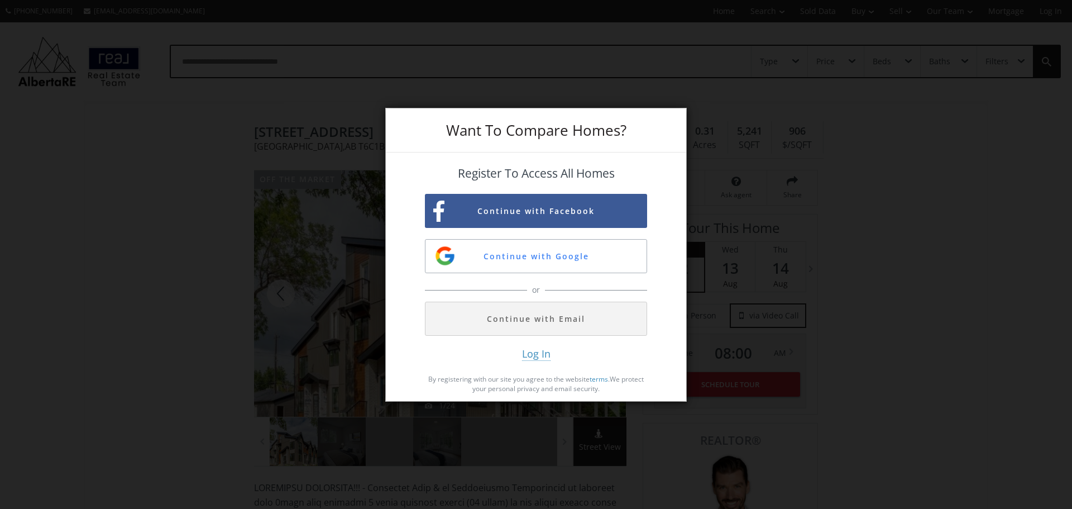 The height and width of the screenshot is (509, 1072). I want to click on p: By registering with our site you agree to the website . We protect your personal privacy and emai..., so click(536, 384).